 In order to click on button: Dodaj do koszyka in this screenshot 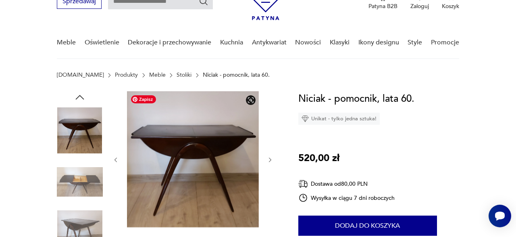, I will do `click(368, 225)`.